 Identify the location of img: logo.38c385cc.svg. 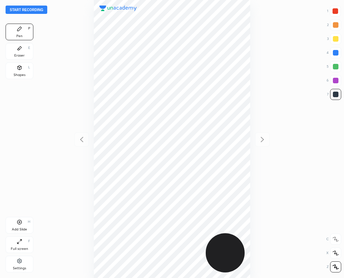
(118, 8).